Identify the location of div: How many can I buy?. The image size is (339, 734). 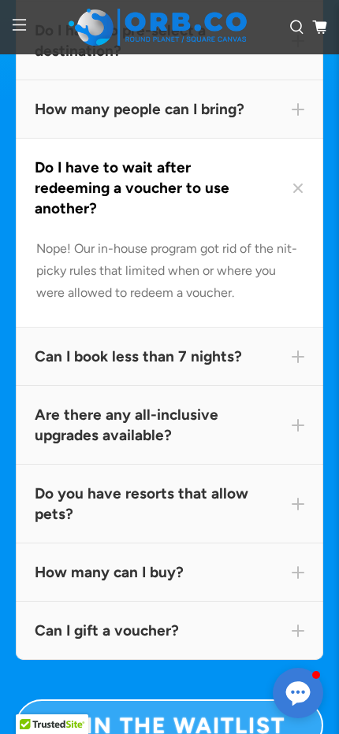
(169, 572).